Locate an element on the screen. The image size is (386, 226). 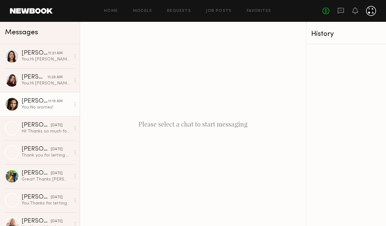
div: Please select a chat to start messaging is located at coordinates (193, 124).